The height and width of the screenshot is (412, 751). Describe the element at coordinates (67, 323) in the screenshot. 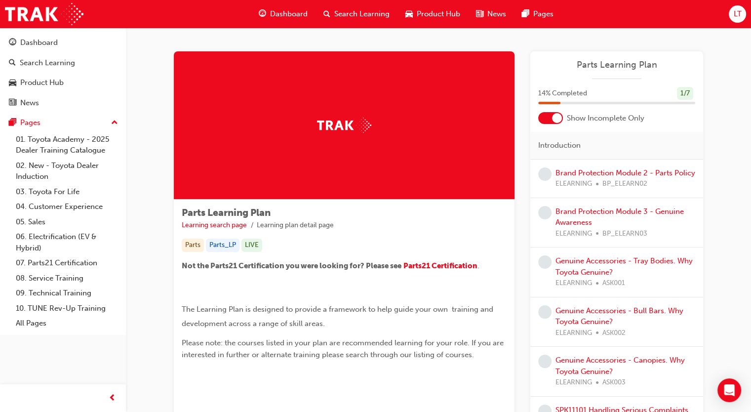

I see `a: All Pages` at that location.